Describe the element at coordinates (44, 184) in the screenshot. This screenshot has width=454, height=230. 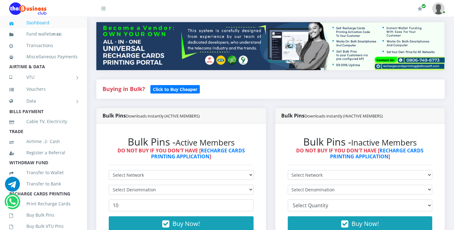
I see `a: Transfer to Bank` at that location.